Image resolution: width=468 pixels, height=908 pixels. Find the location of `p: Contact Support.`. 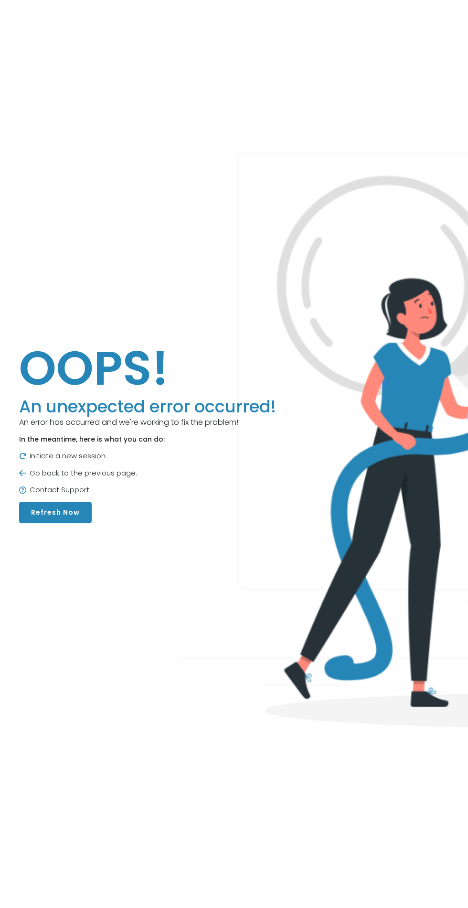

p: Contact Support. is located at coordinates (148, 490).